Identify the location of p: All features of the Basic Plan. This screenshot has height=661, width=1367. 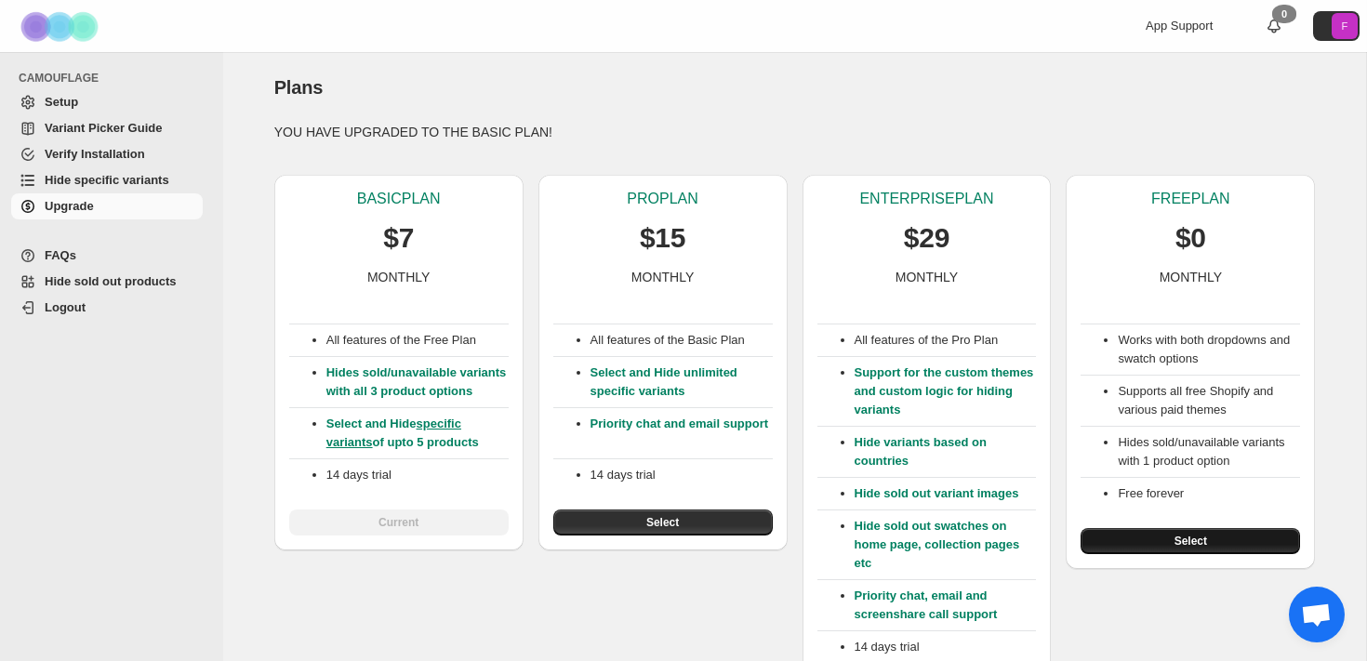
(682, 340).